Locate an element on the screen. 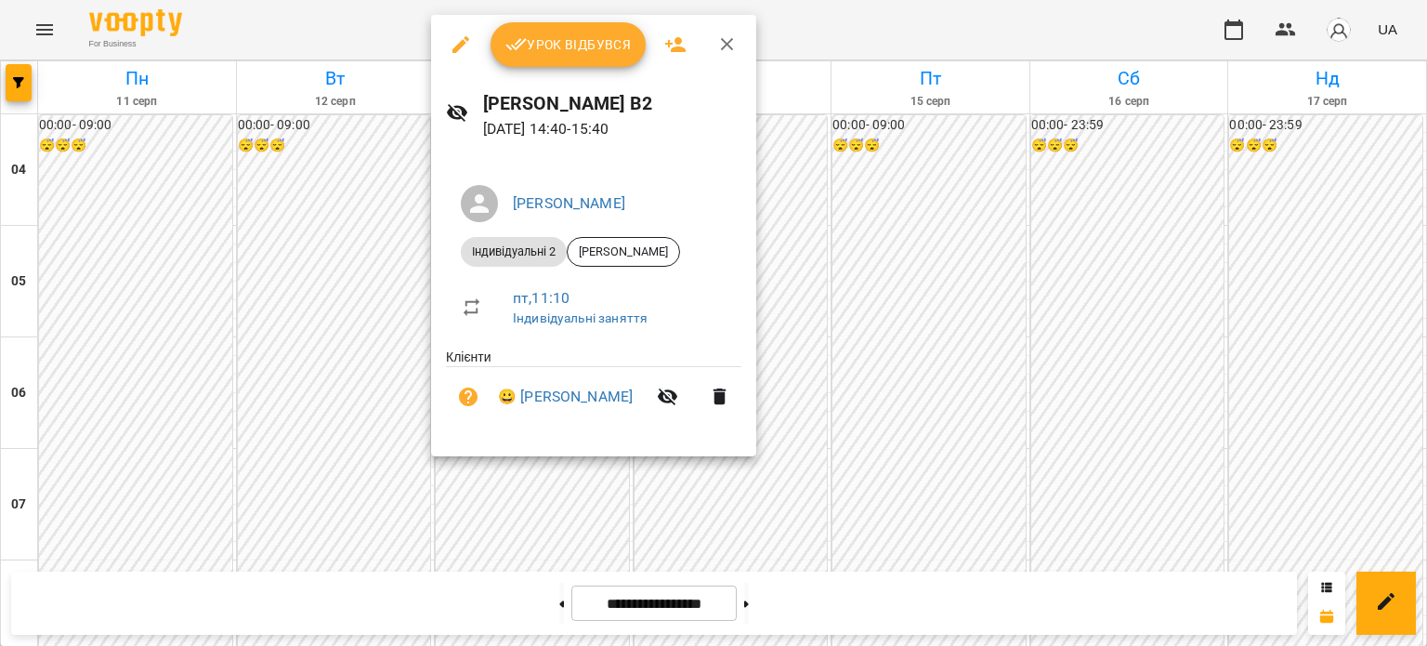 The image size is (1427, 646). a: пт , 11:10 is located at coordinates (541, 297).